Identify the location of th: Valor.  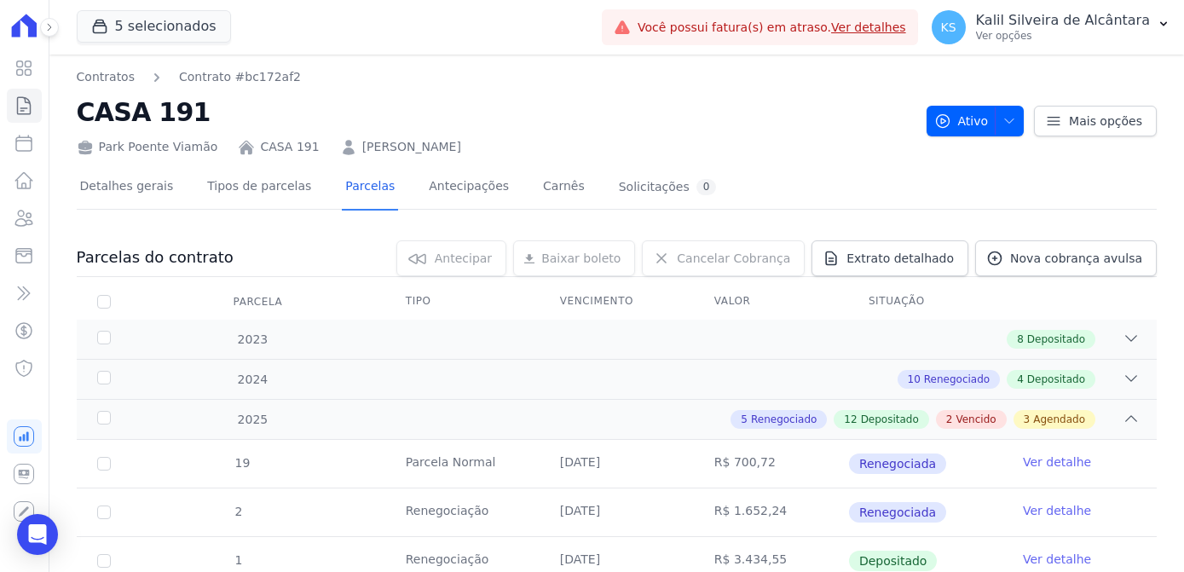
(771, 302).